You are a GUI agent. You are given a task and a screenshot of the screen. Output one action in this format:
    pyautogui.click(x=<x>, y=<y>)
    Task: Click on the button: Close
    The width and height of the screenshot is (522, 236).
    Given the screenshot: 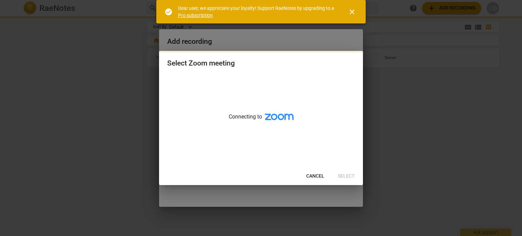 What is the action you would take?
    pyautogui.click(x=352, y=12)
    